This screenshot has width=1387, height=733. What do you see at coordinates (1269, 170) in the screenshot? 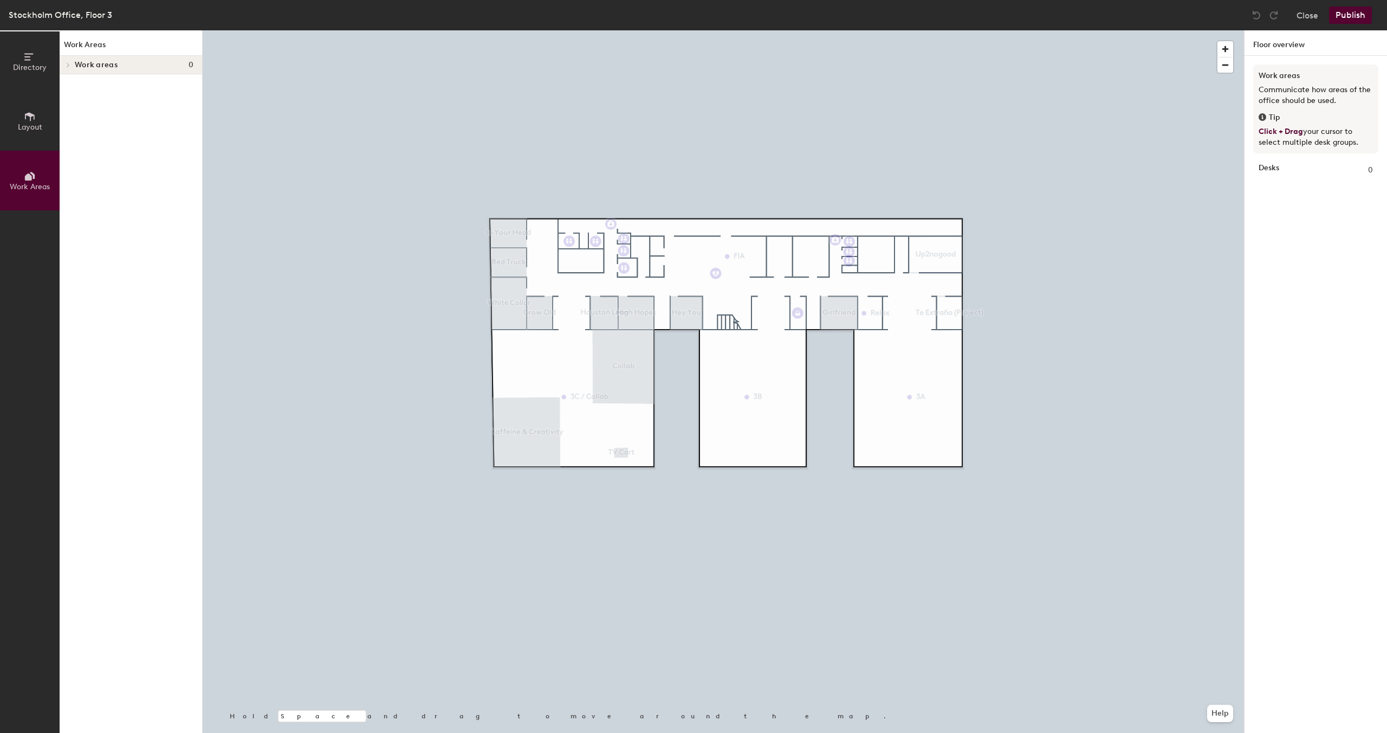
I see `strong: Desks` at bounding box center [1269, 170].